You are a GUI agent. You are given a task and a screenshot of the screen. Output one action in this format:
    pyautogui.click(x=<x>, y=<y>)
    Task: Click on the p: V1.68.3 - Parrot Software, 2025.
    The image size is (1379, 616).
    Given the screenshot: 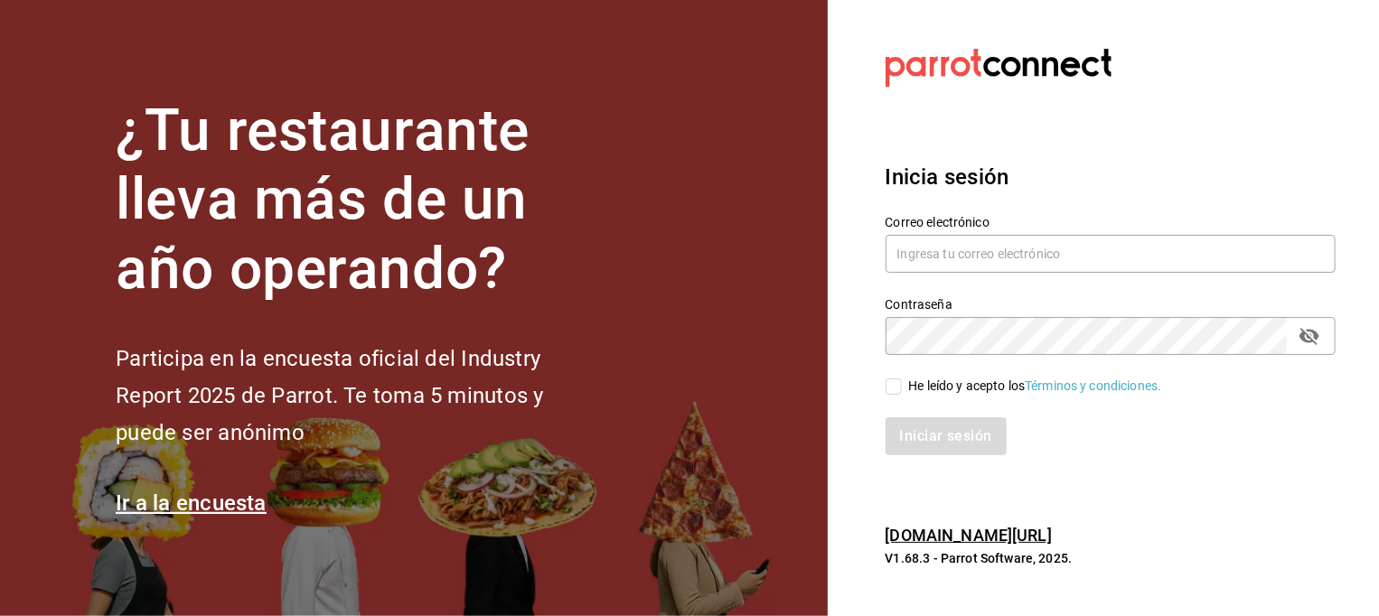 What is the action you would take?
    pyautogui.click(x=1110, y=558)
    